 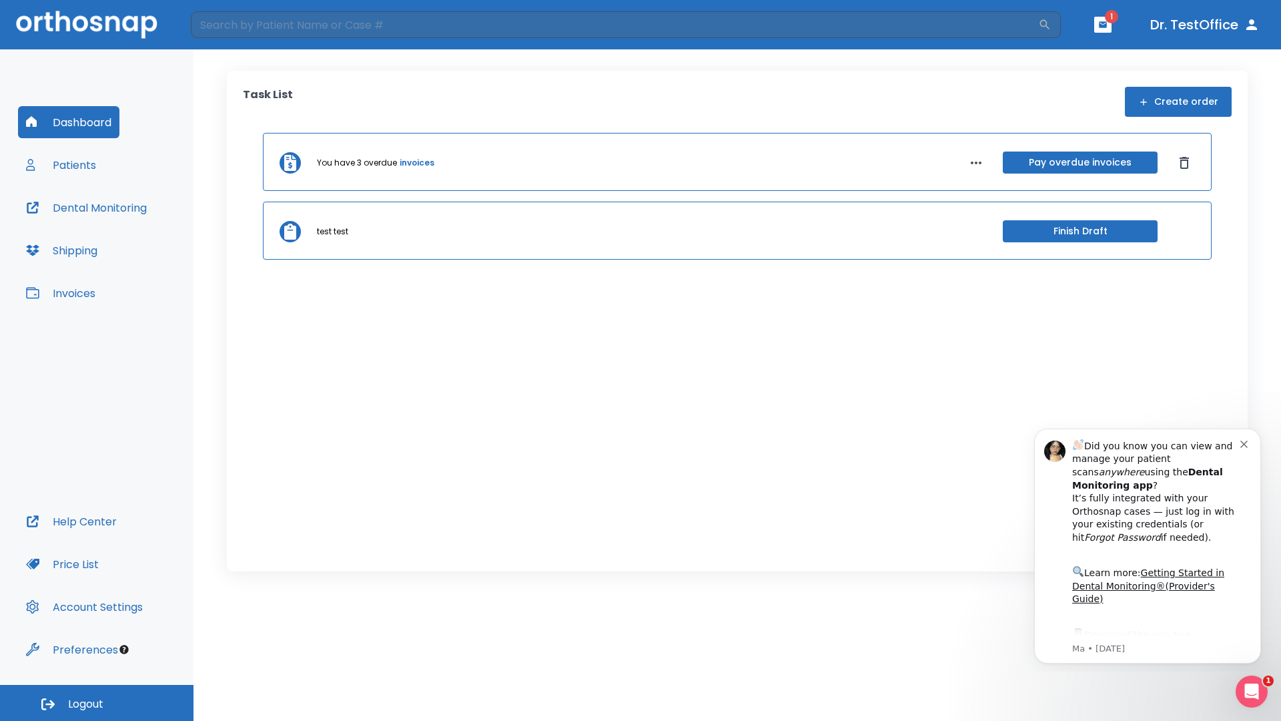 I want to click on button: Dismiss notification, so click(x=232, y=26).